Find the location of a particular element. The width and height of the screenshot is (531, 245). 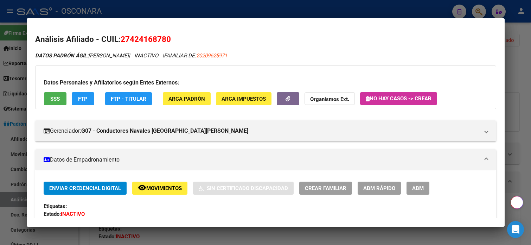

mat-panel-title: Datos de Empadronamiento is located at coordinates (261, 160).